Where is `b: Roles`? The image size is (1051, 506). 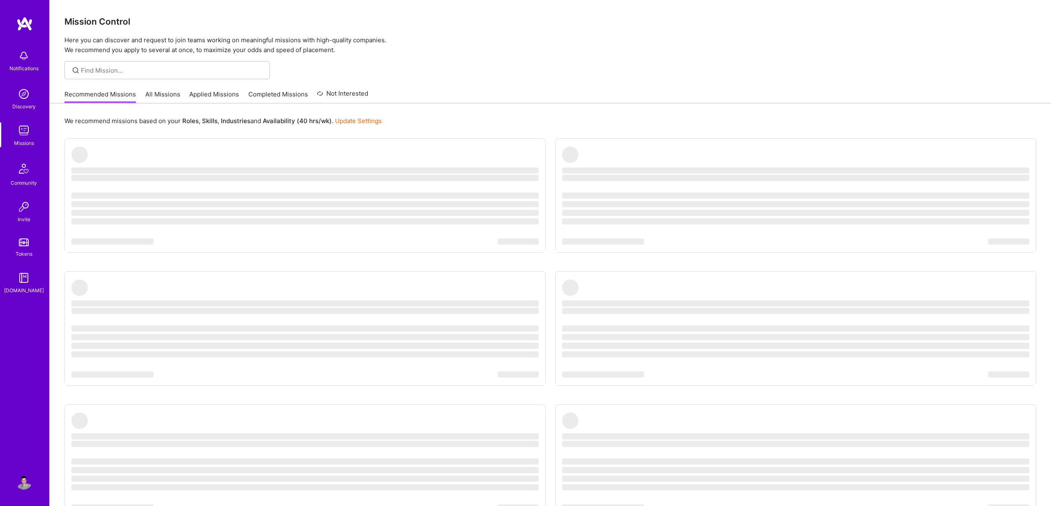
b: Roles is located at coordinates (190, 121).